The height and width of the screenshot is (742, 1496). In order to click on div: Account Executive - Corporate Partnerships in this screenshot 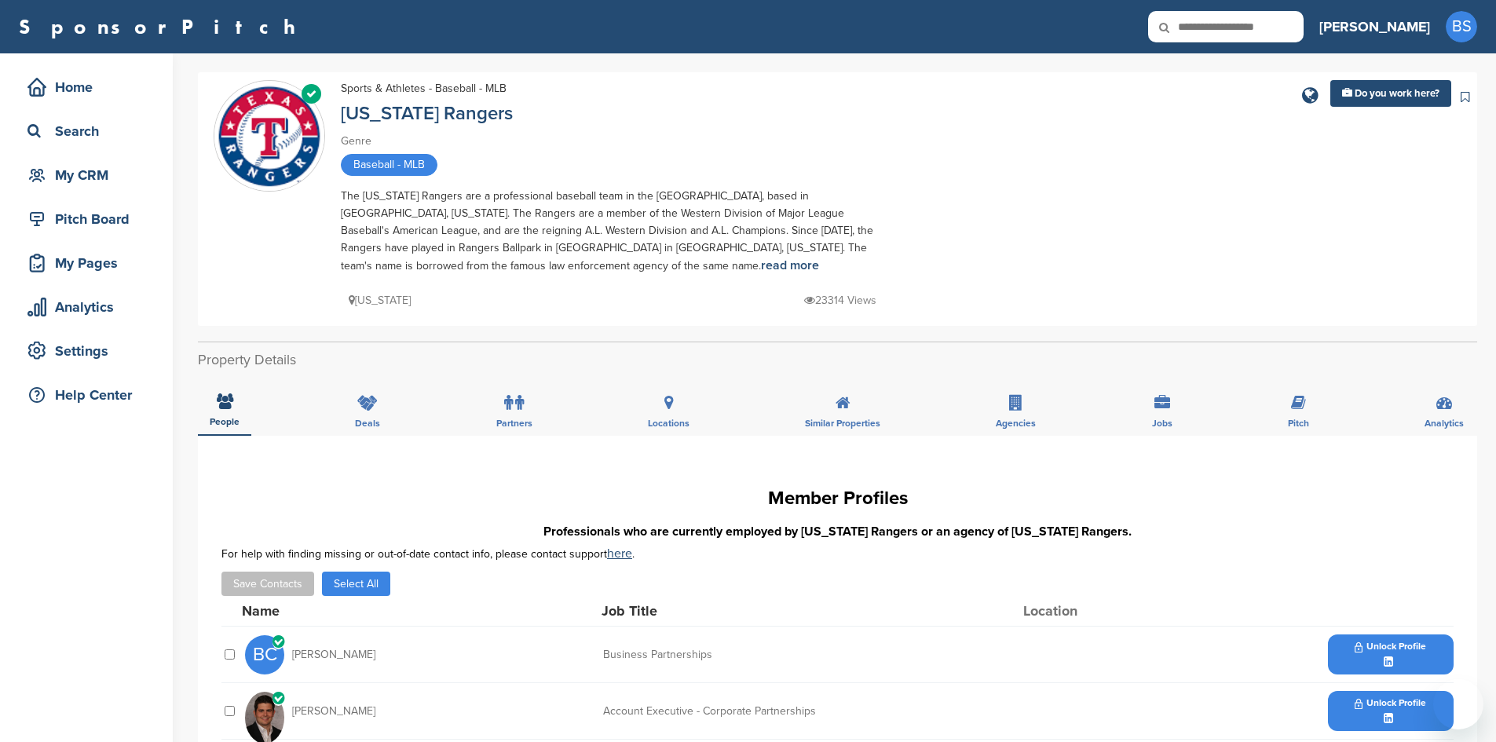, I will do `click(721, 712)`.